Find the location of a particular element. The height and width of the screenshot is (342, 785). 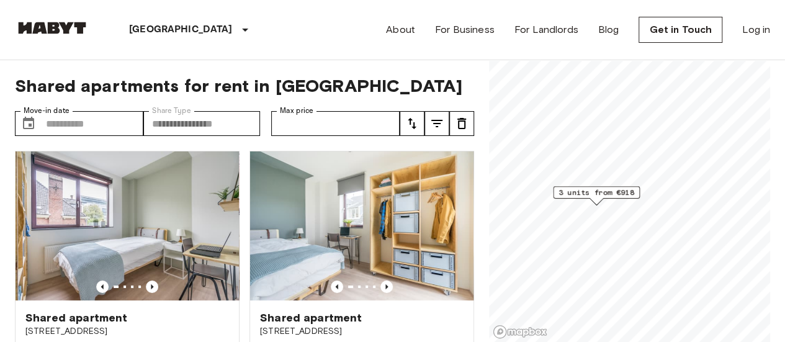

span: 3 units from €918 is located at coordinates (596, 192).